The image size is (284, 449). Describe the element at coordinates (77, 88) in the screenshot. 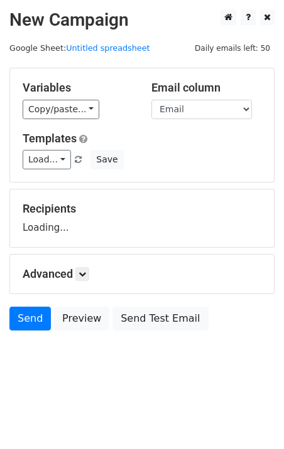

I see `h5: Variables` at that location.